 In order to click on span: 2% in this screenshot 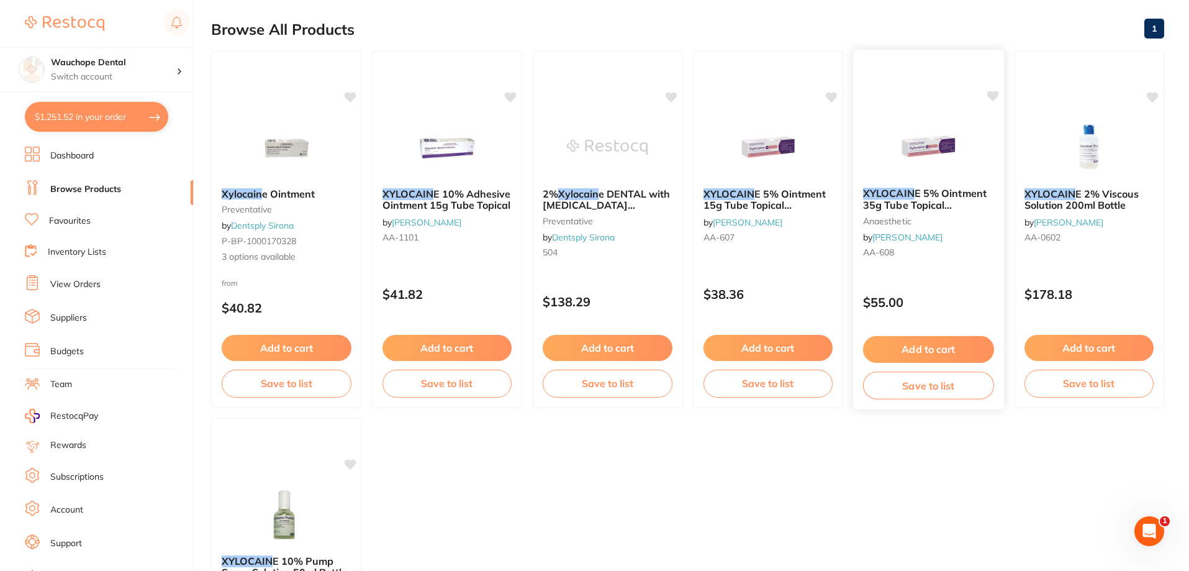, I will do `click(550, 194)`.